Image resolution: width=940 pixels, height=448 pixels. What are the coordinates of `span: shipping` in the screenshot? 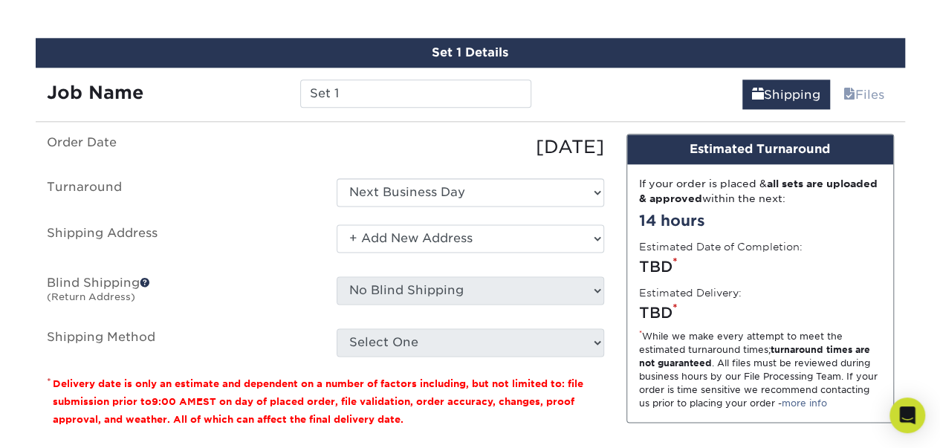 It's located at (758, 94).